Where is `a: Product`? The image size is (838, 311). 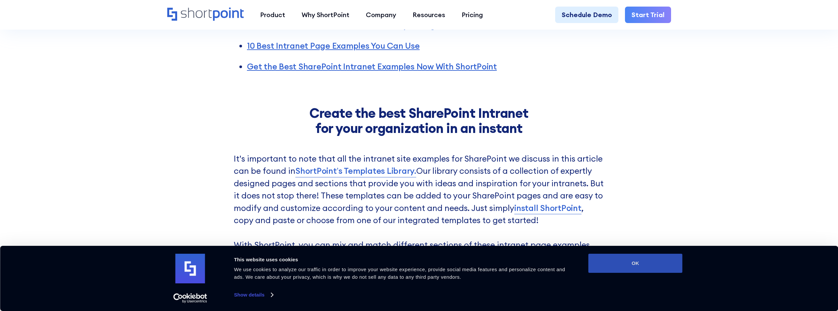 a: Product is located at coordinates (273, 15).